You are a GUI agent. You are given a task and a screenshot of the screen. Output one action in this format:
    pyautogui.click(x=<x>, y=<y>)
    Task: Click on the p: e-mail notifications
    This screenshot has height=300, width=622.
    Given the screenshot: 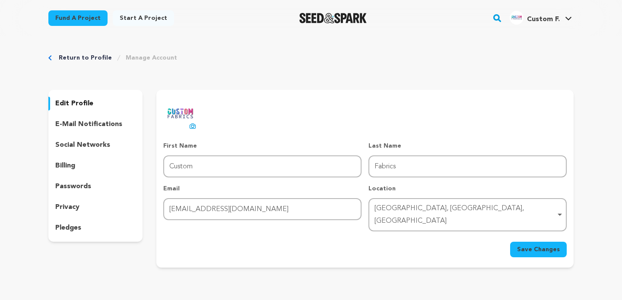 What is the action you would take?
    pyautogui.click(x=89, y=124)
    